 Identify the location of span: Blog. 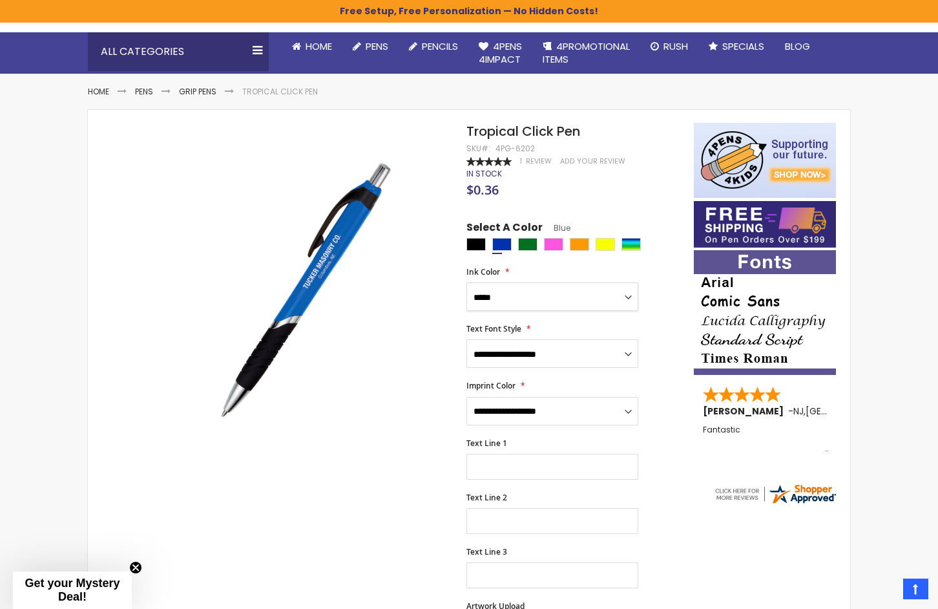
(797, 46).